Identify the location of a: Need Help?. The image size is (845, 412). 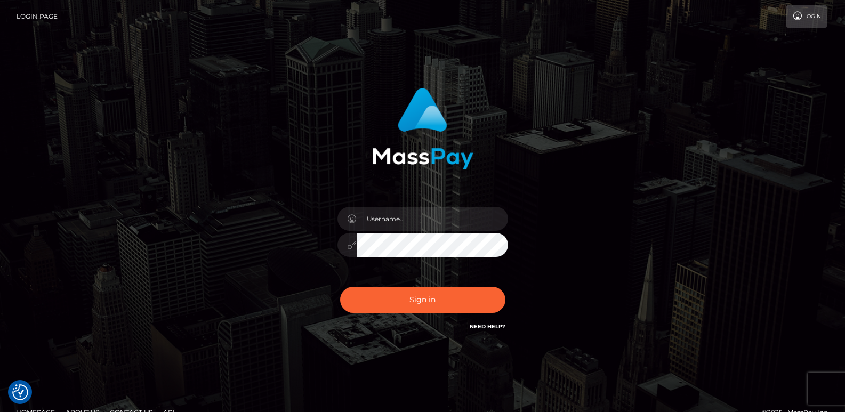
(487, 326).